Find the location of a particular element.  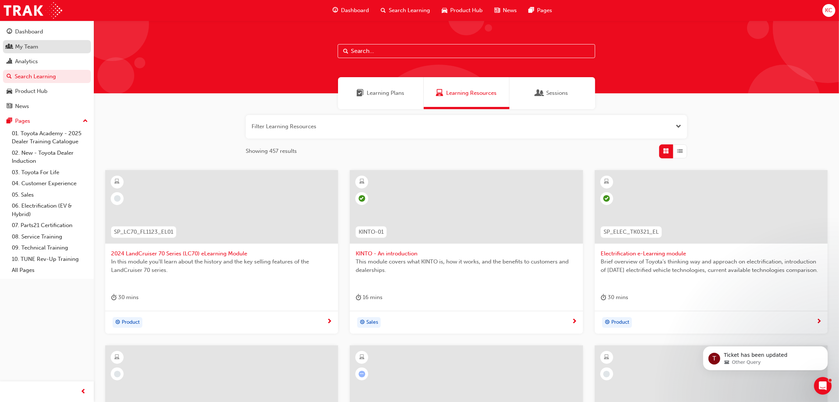

span: Open the filter is located at coordinates (678, 126).